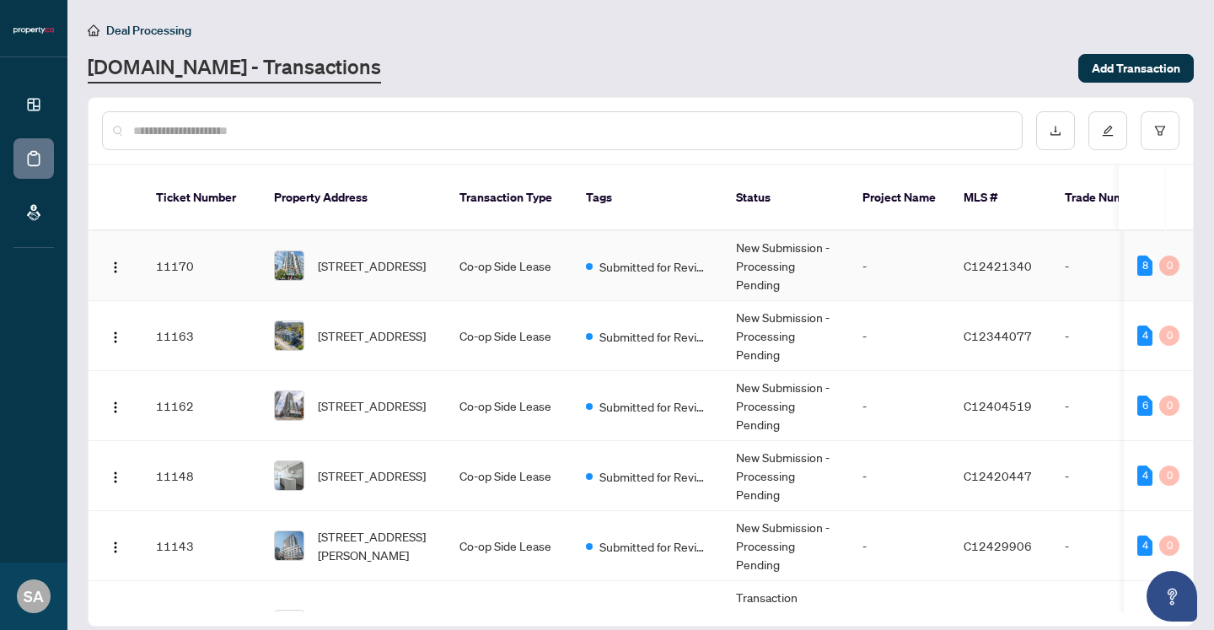 The image size is (1214, 630). I want to click on th: Tags, so click(648, 198).